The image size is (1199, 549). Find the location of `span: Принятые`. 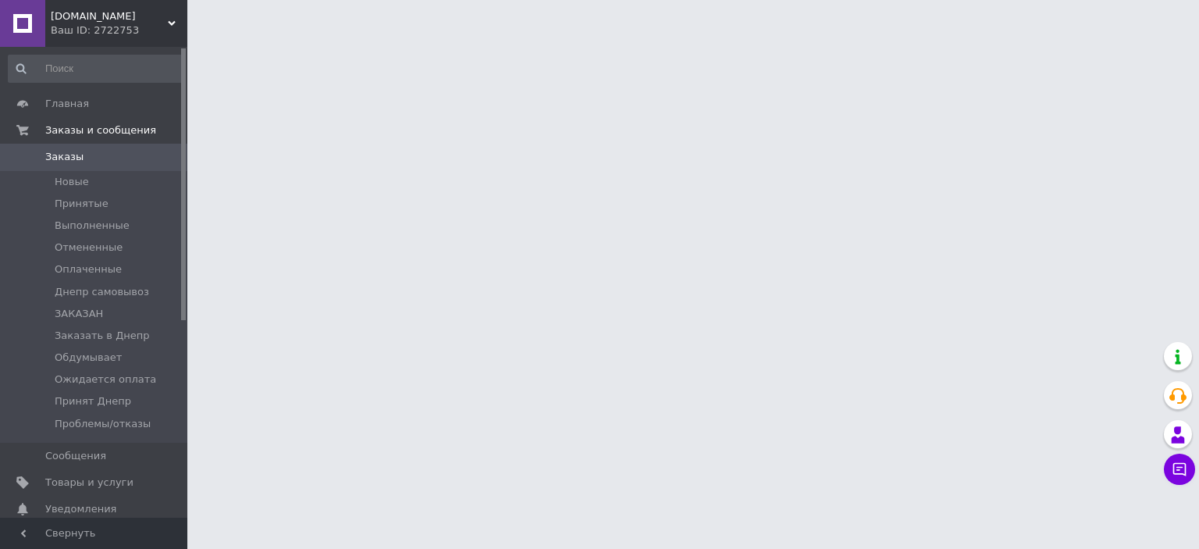

span: Принятые is located at coordinates (81, 204).